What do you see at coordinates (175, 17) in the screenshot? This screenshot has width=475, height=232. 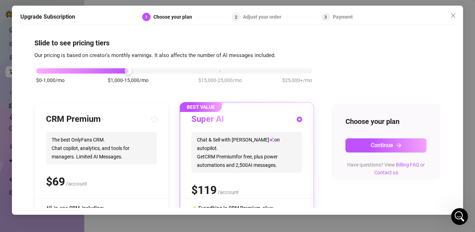 I see `div: Choose your plan` at bounding box center [175, 17].